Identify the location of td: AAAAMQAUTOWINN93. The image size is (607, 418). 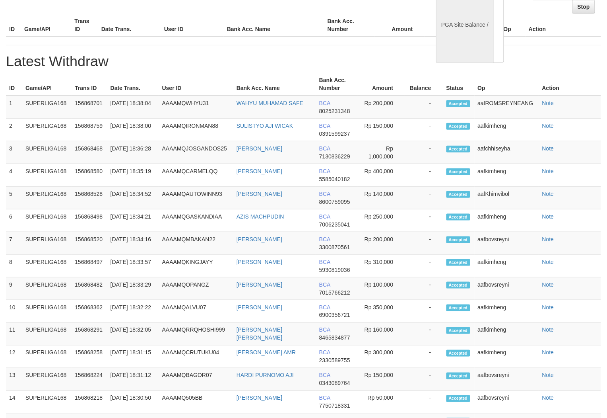
(196, 198).